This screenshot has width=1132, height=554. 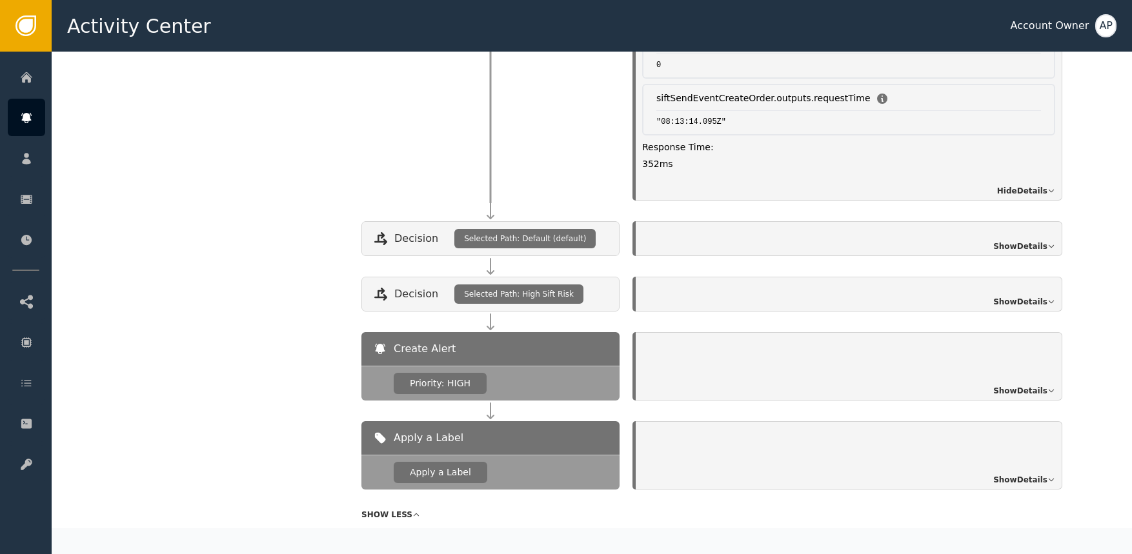 I want to click on span: Selected Path: Default (default), so click(x=525, y=239).